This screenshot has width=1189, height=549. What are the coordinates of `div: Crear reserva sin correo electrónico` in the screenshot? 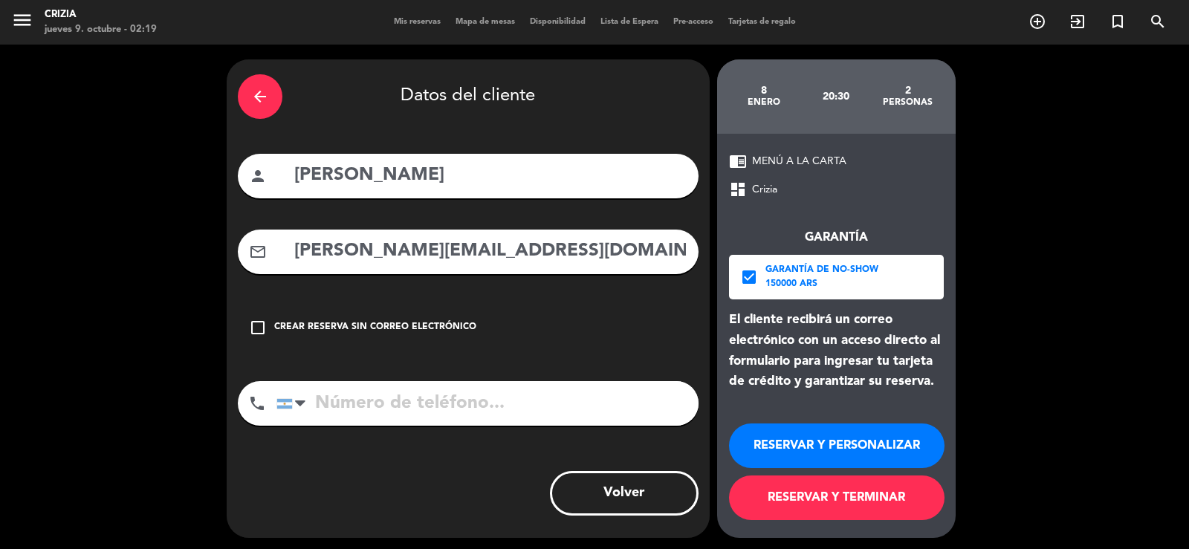 It's located at (375, 328).